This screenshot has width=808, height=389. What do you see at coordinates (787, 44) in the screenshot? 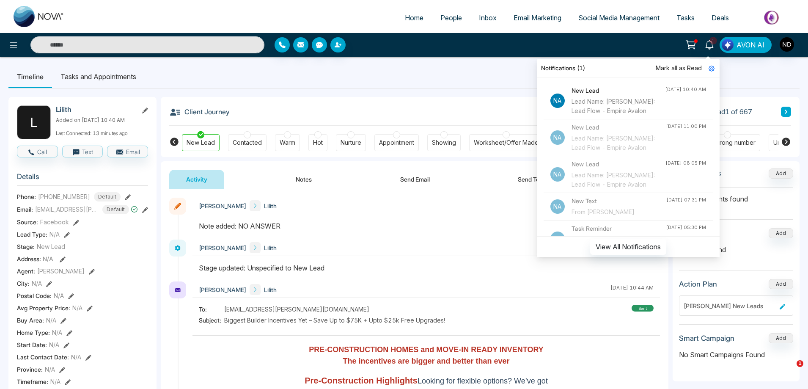
I see `img: User Avatar` at bounding box center [787, 44].